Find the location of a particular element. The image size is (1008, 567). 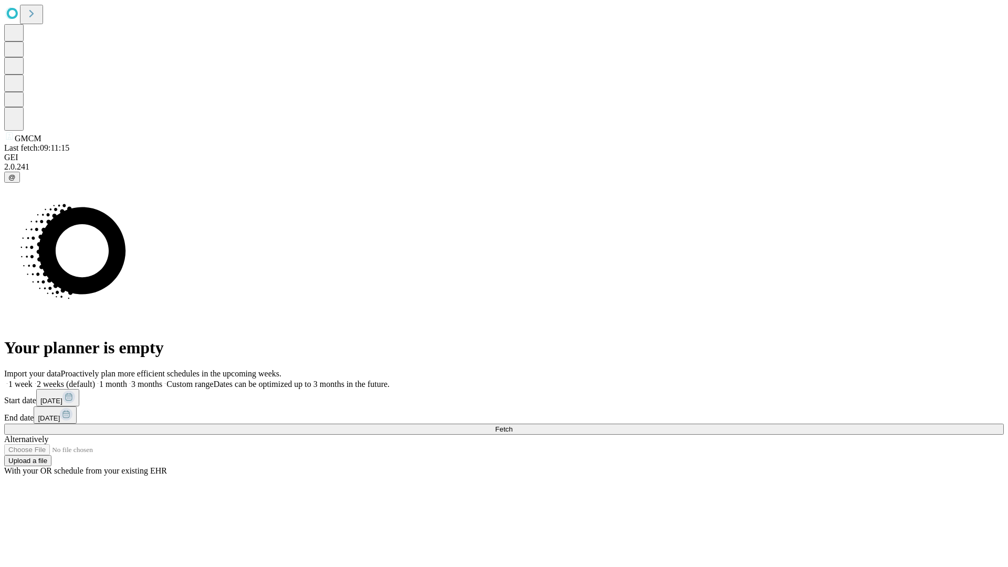

span: 1 week is located at coordinates (20, 384).